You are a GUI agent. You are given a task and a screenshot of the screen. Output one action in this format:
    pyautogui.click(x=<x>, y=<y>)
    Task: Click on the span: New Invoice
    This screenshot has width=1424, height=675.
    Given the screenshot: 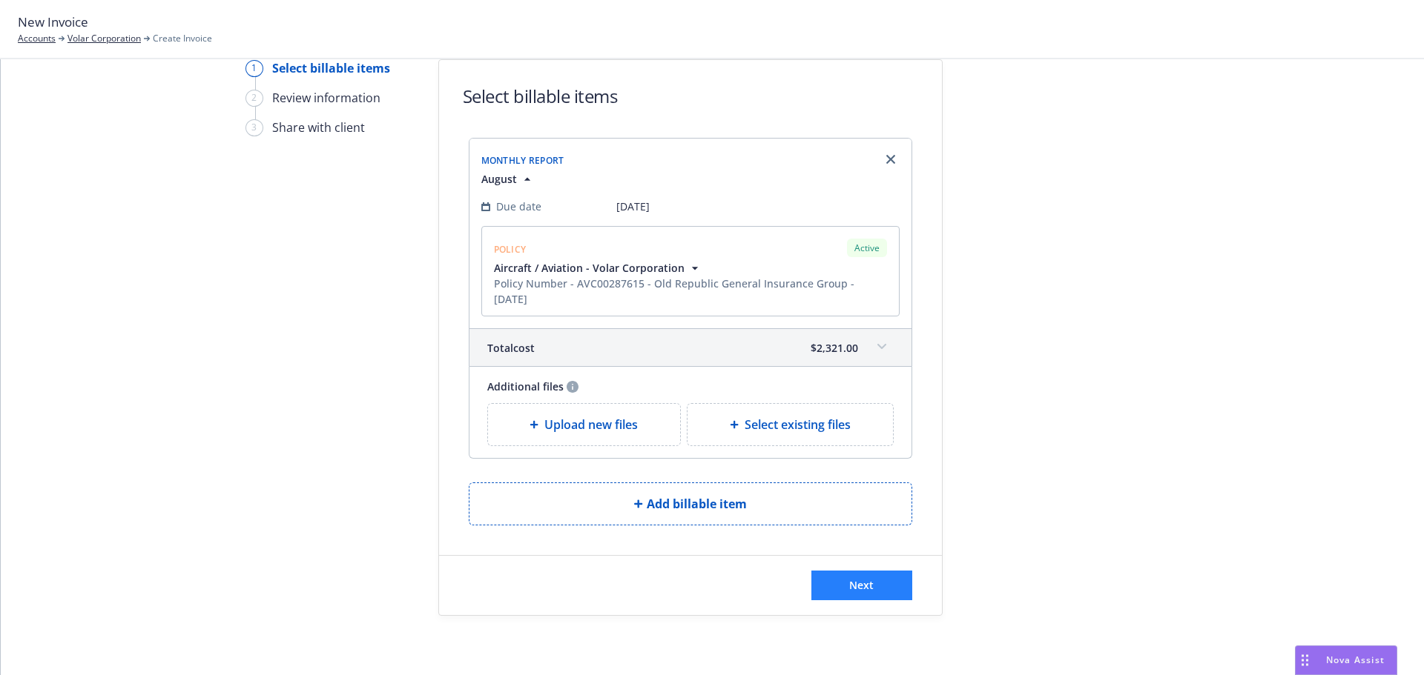 What is the action you would take?
    pyautogui.click(x=53, y=22)
    